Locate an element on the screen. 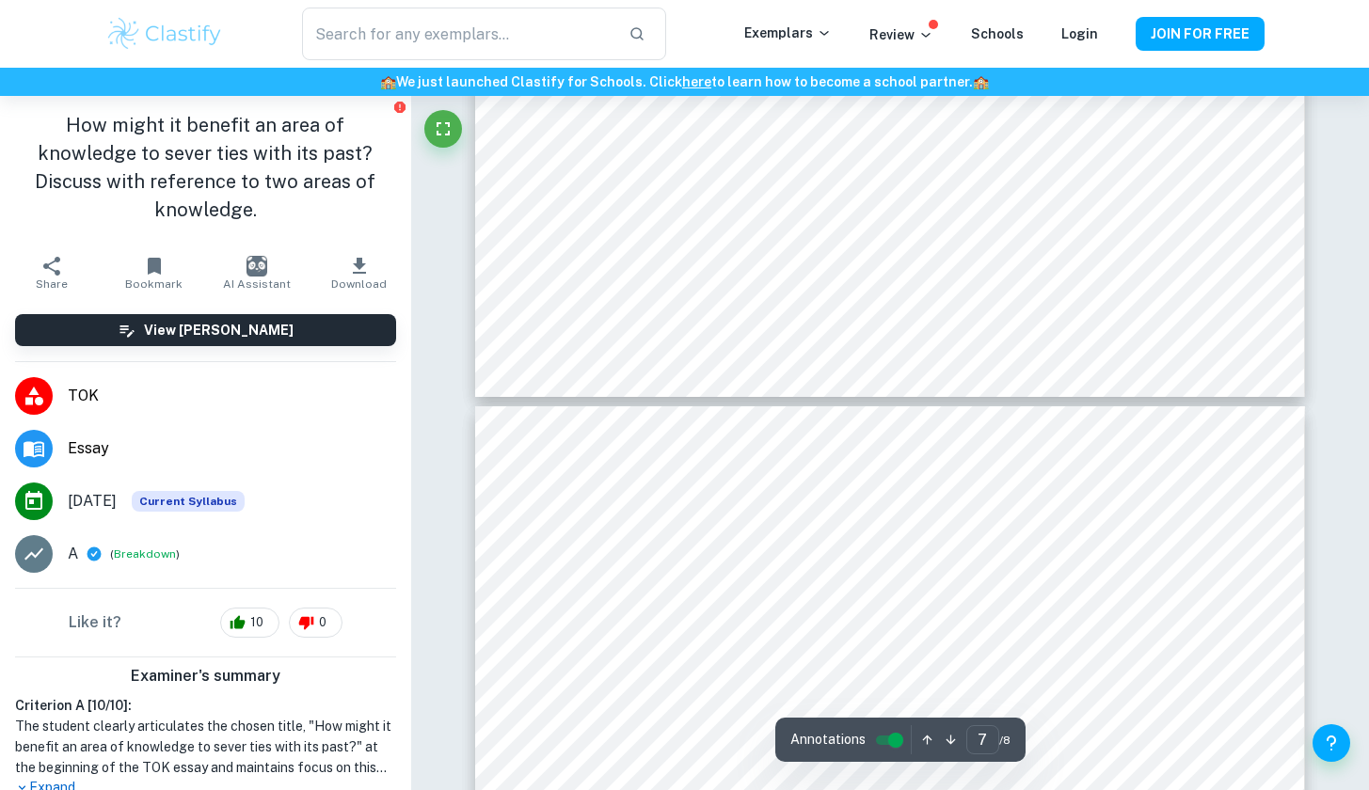 This screenshot has width=1369, height=790. p: Review is located at coordinates (901, 35).